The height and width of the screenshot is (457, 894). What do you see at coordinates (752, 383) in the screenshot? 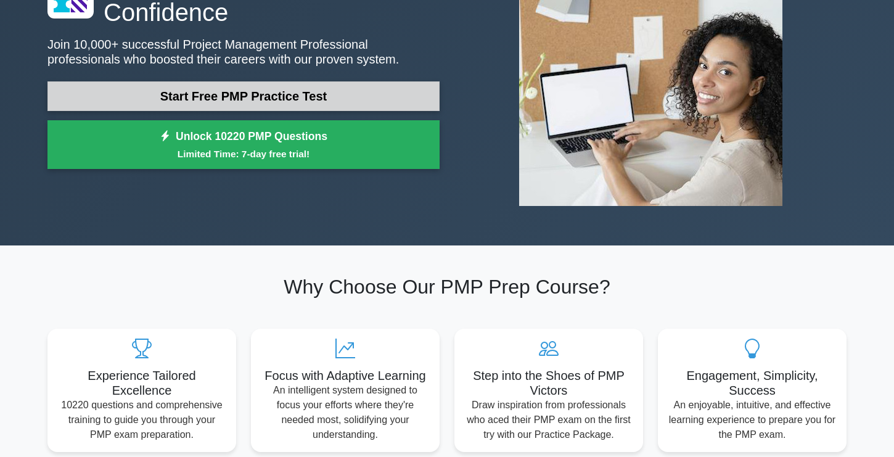
I see `h5: Engagement, Simplicity, Success` at bounding box center [752, 383].